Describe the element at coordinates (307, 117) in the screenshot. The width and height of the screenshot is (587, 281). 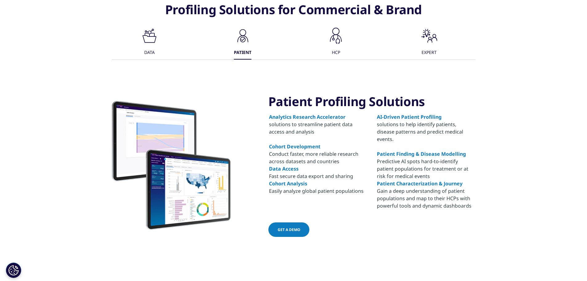
I see `a: Analytics Research Accelerator` at that location.